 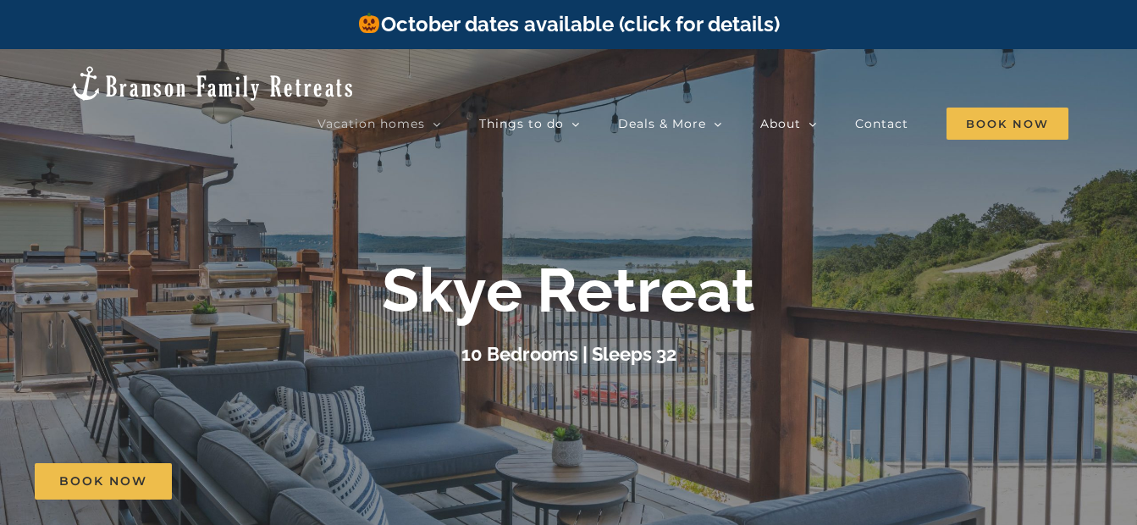 What do you see at coordinates (521, 124) in the screenshot?
I see `span: Things to do` at bounding box center [521, 124].